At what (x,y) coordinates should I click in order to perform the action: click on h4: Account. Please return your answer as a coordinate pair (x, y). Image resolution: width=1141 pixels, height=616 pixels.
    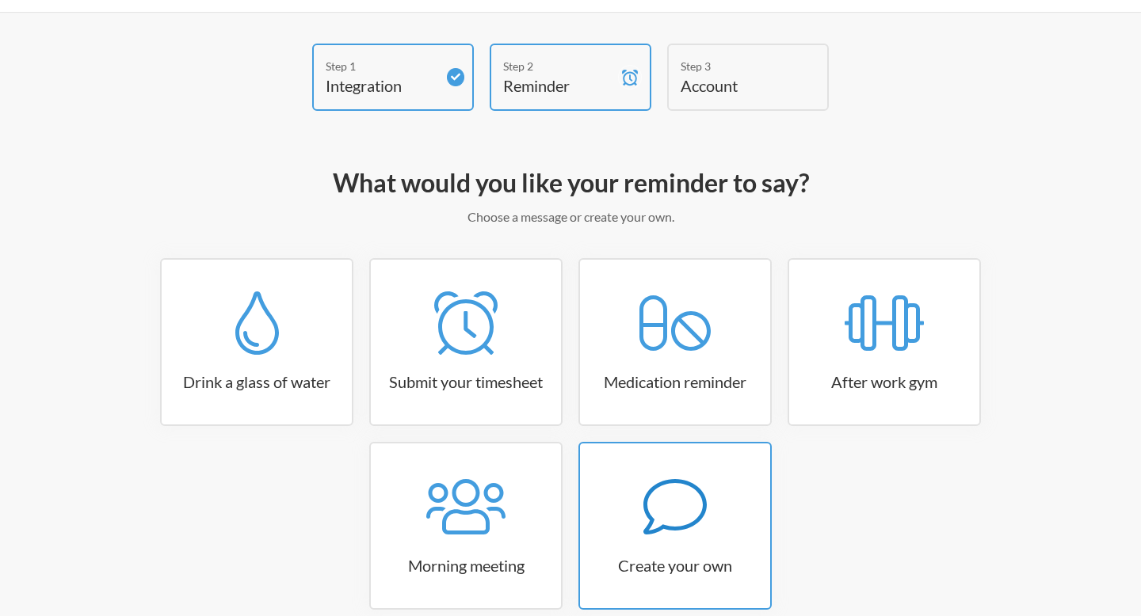
    Looking at the image, I should click on (736, 86).